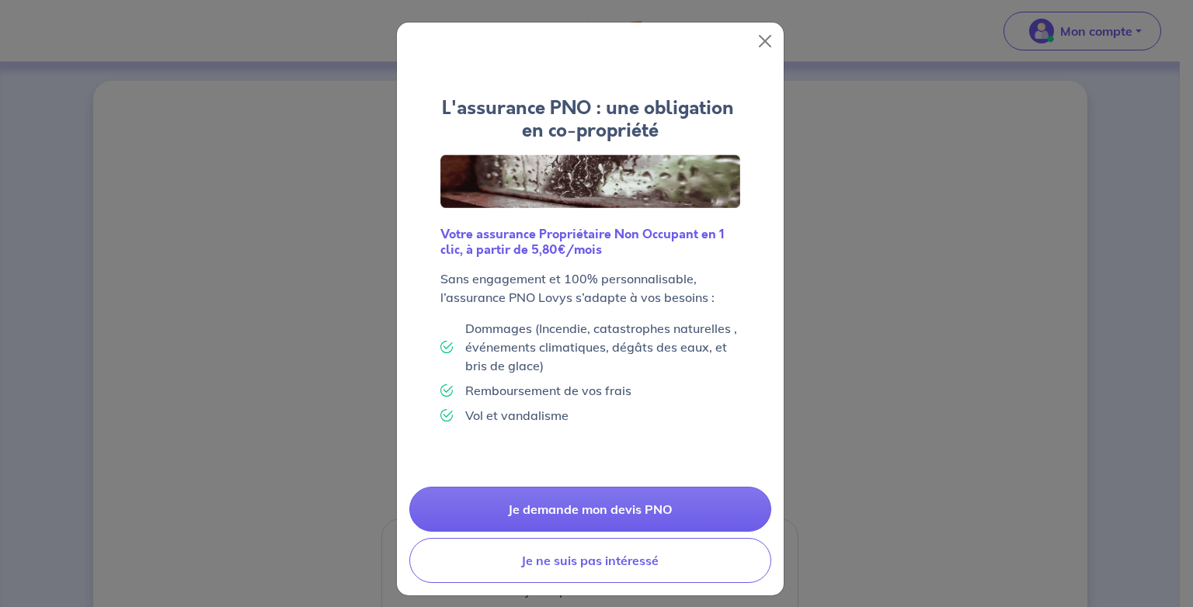 The height and width of the screenshot is (607, 1193). Describe the element at coordinates (590, 120) in the screenshot. I see `h4: L'assurance PNO : une obligation en co-propriété` at that location.